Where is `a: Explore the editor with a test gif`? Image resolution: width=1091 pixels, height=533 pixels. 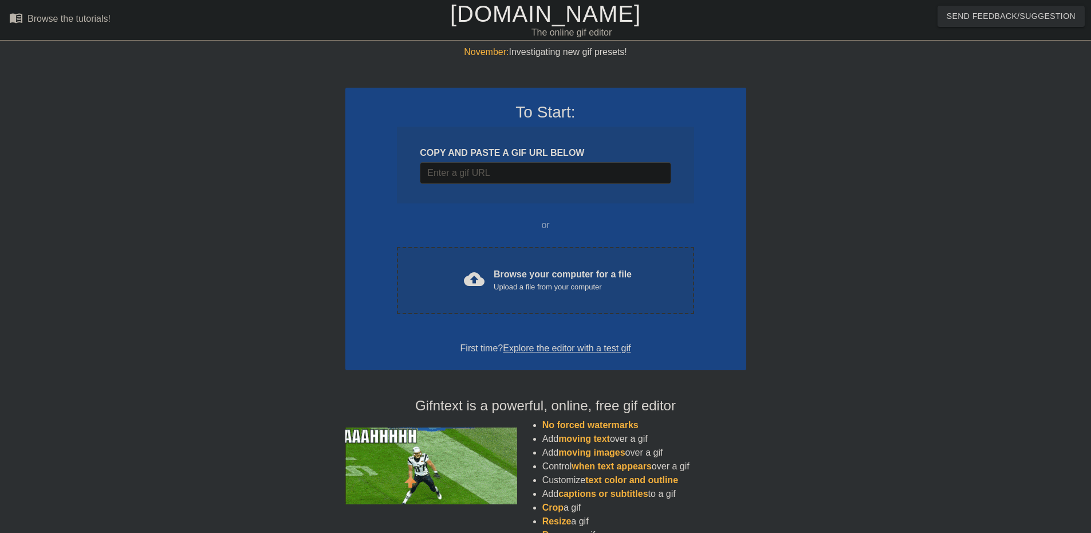
a: Explore the editor with a test gif is located at coordinates (567, 348).